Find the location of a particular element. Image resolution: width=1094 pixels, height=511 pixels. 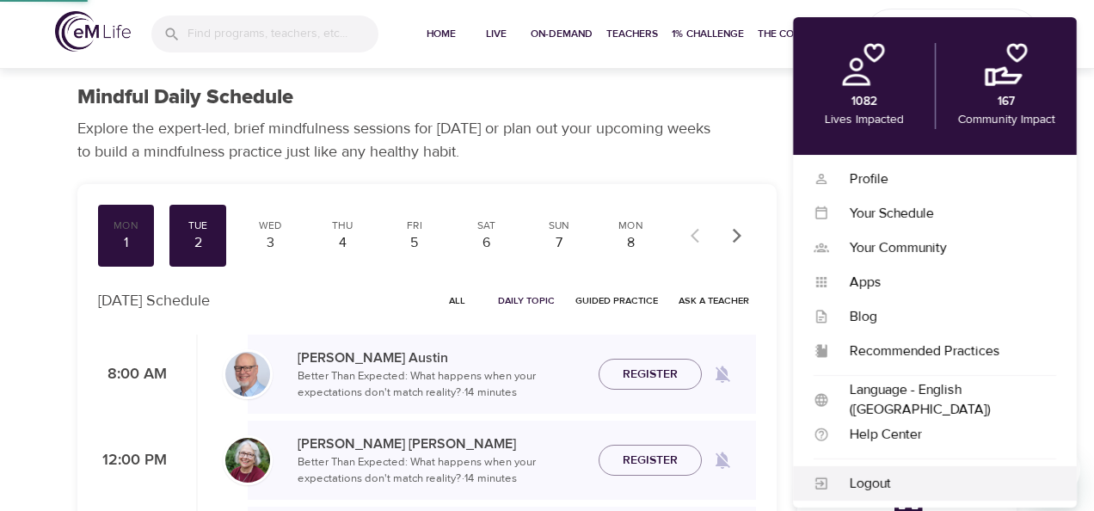

button: Daily Topic is located at coordinates (526, 300).